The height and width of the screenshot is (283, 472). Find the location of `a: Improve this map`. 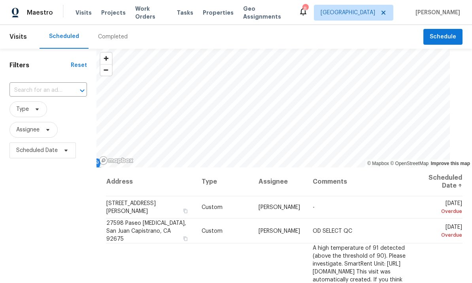

a: Improve this map is located at coordinates (451, 163).